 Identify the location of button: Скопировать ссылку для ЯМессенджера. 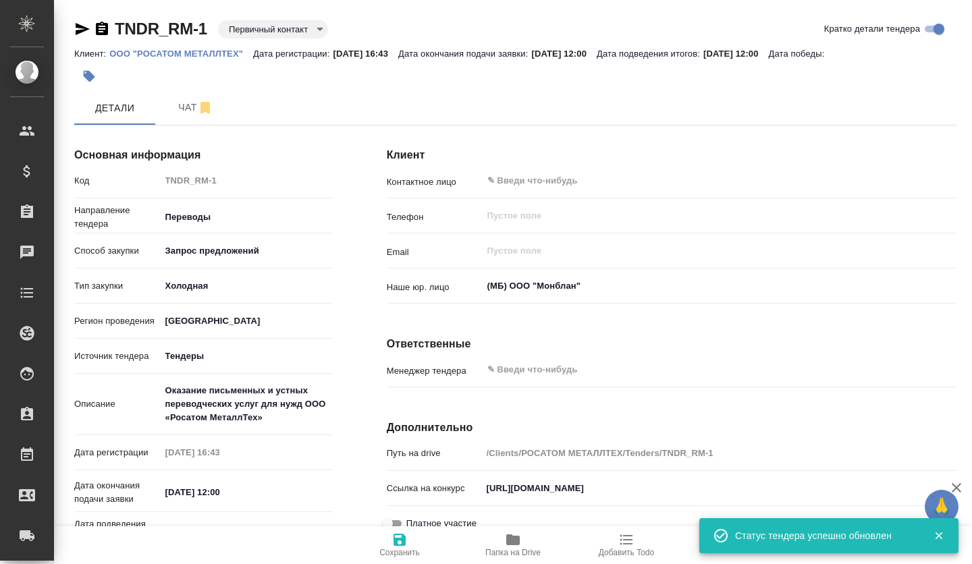
(82, 29).